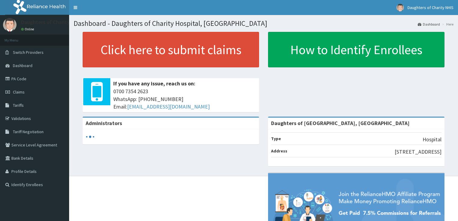  I want to click on a: Click here to submit claims, so click(171, 50).